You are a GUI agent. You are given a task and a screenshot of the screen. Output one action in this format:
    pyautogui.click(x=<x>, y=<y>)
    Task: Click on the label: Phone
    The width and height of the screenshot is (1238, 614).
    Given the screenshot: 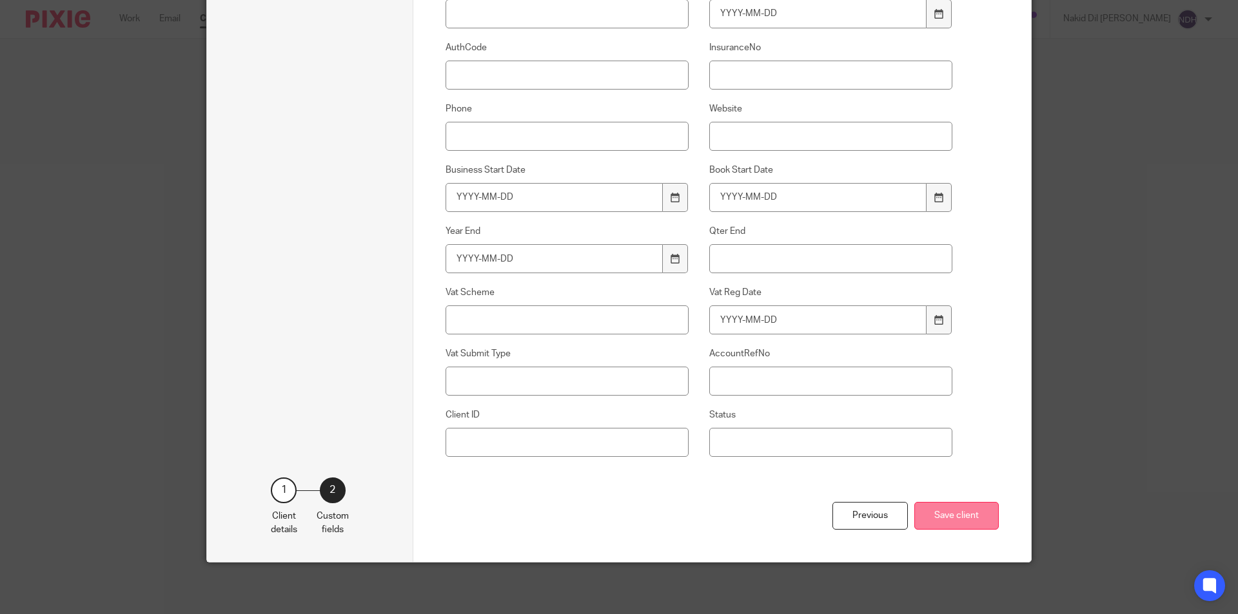 What is the action you would take?
    pyautogui.click(x=567, y=109)
    